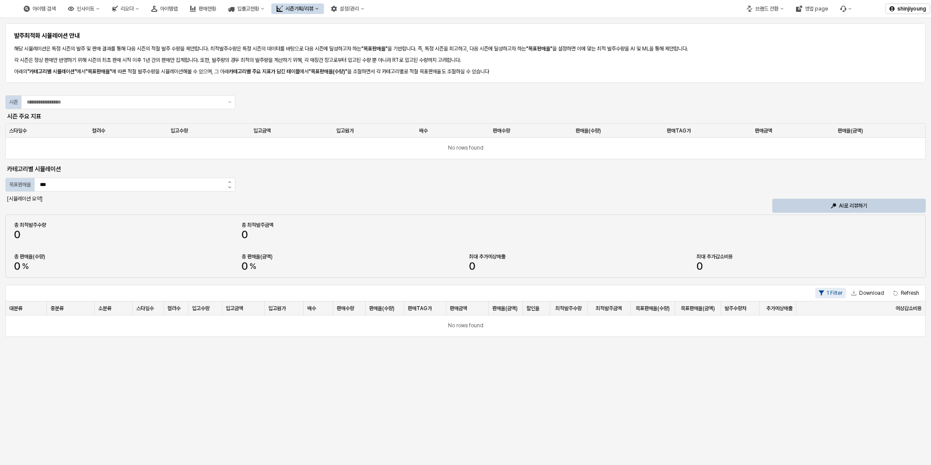 The image size is (931, 465). I want to click on button: 인사이트, so click(84, 9).